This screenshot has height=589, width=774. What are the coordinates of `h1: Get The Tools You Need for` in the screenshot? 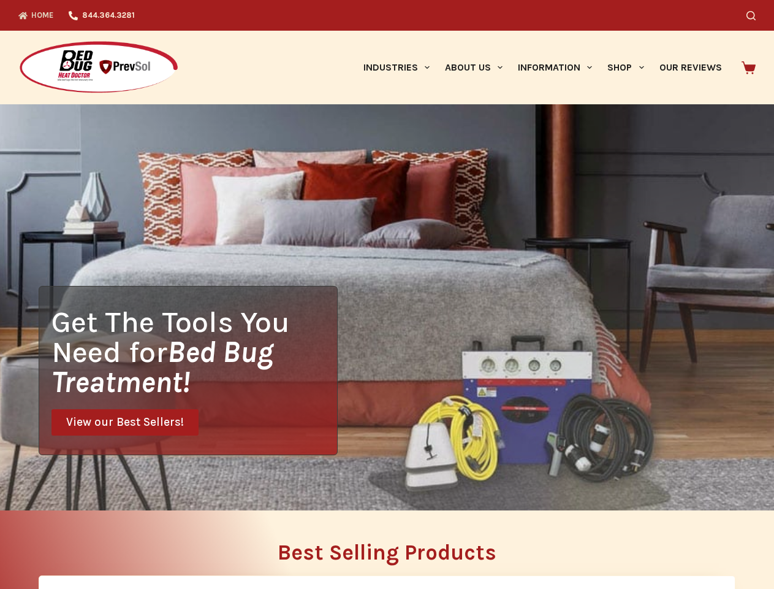 It's located at (194, 351).